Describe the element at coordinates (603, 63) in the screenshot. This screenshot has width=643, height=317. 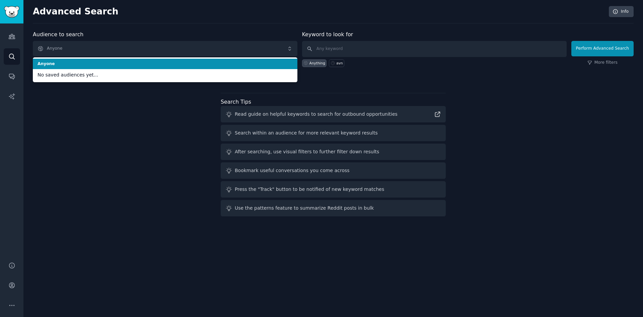
I see `a: More filters` at that location.